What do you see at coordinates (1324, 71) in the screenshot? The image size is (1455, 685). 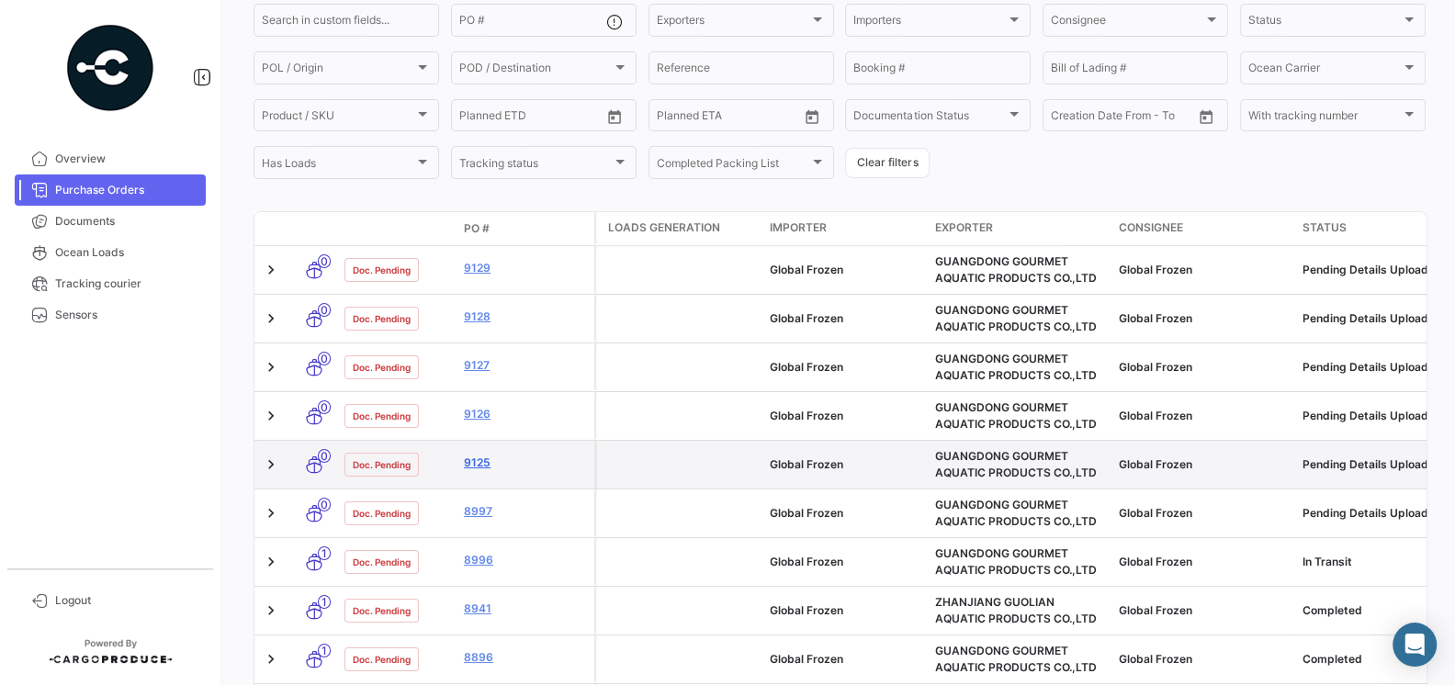 I see `span: Ocean Carrier` at bounding box center [1324, 71].